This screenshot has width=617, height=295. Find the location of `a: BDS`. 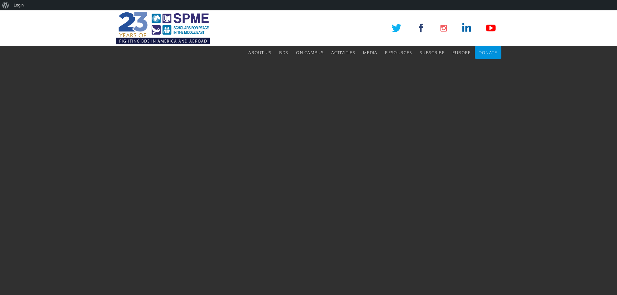

a: BDS is located at coordinates (284, 52).